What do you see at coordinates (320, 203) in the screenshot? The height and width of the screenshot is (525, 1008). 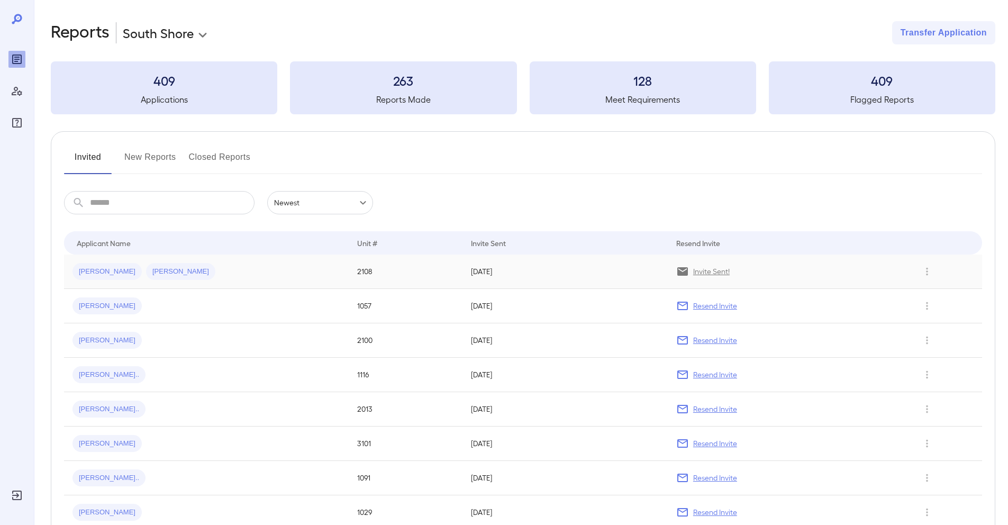 I see `div: Newest` at bounding box center [320, 203].